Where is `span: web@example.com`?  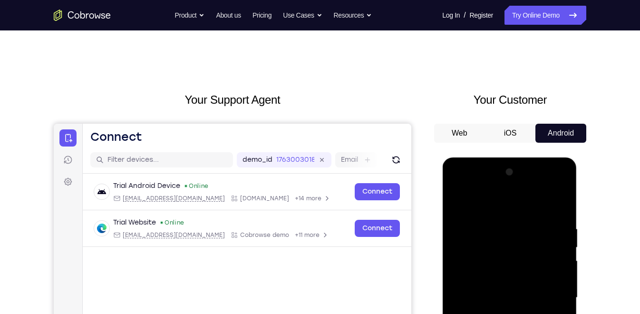 span: web@example.com is located at coordinates (120, 111).